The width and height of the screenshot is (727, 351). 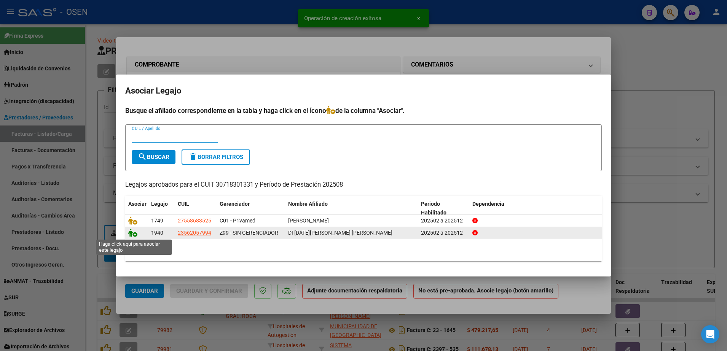 I want to click on datatable-header-cell: Asociar, so click(x=137, y=209).